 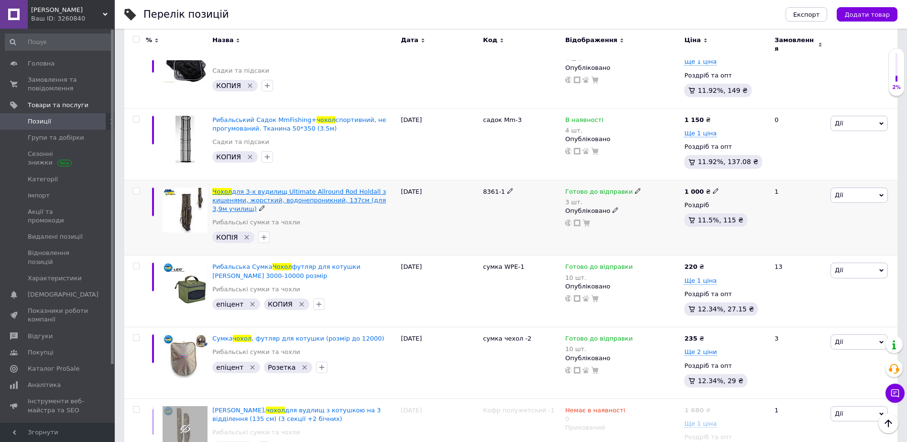 I want to click on span: 11.92%, 149 ₴, so click(x=722, y=90).